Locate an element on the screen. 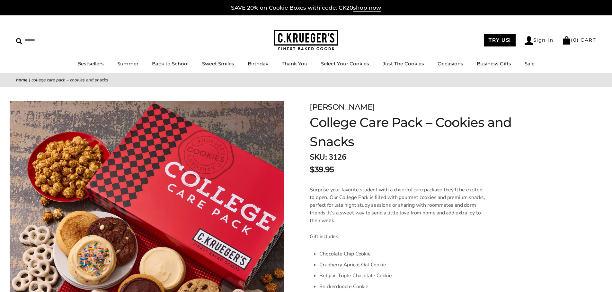 Image resolution: width=612 pixels, height=292 pixels. a: Sweet Smiles is located at coordinates (218, 64).